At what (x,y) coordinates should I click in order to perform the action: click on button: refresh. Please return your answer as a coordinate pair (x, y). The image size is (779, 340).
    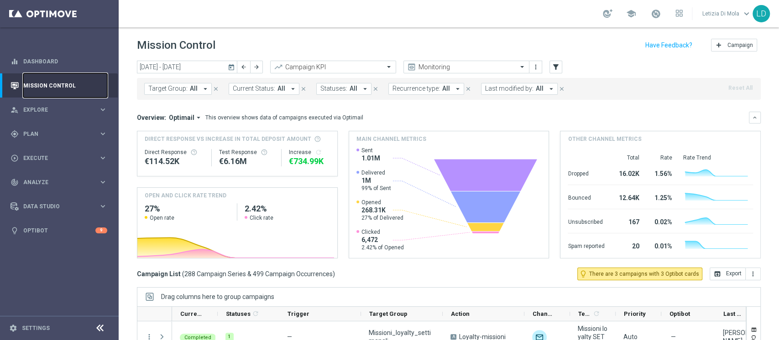
    Looking at the image, I should click on (318, 152).